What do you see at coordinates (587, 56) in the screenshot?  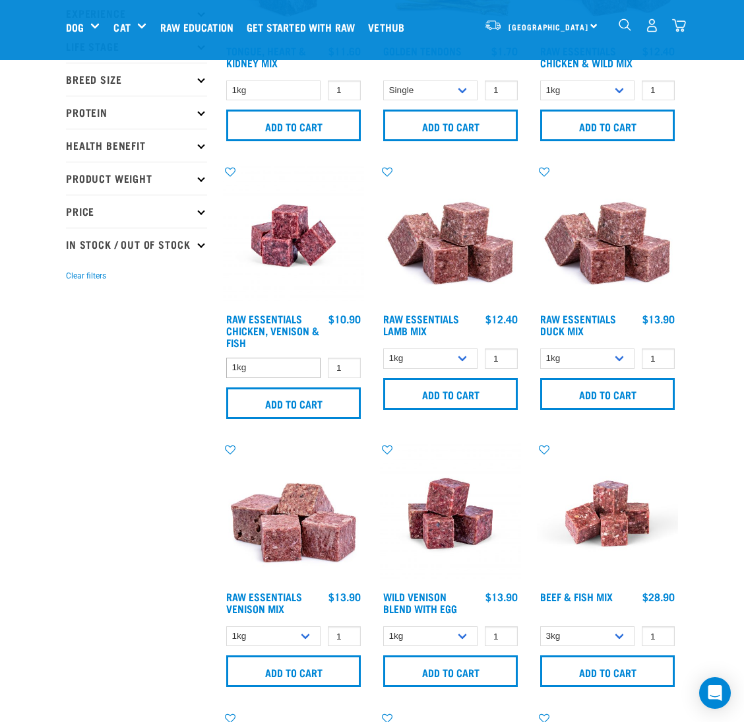 I see `a: Raw Essentials Chicken & Wild Mix` at bounding box center [587, 56].